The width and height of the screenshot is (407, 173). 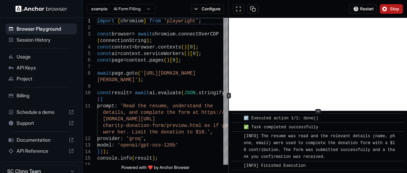 What do you see at coordinates (169, 47) in the screenshot?
I see `span: contexts` at bounding box center [169, 47].